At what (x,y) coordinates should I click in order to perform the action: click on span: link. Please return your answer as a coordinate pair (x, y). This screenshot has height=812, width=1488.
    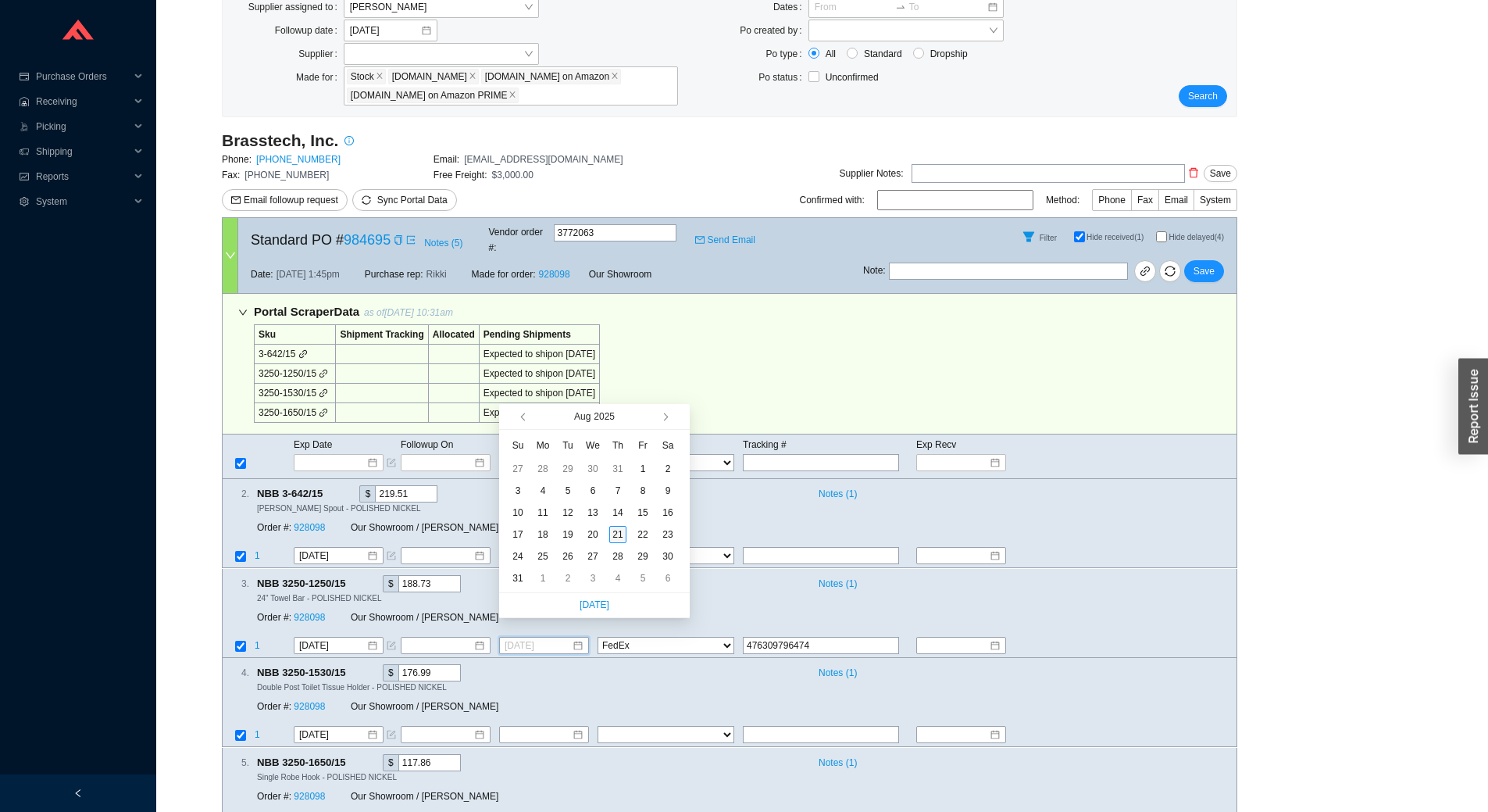
    Looking at the image, I should click on (304, 354).